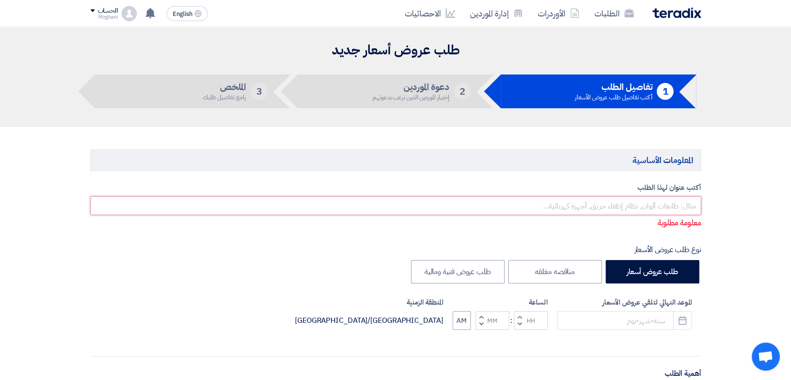 The width and height of the screenshot is (791, 380). What do you see at coordinates (396, 160) in the screenshot?
I see `h5: المعلومات الأساسية` at bounding box center [396, 160].